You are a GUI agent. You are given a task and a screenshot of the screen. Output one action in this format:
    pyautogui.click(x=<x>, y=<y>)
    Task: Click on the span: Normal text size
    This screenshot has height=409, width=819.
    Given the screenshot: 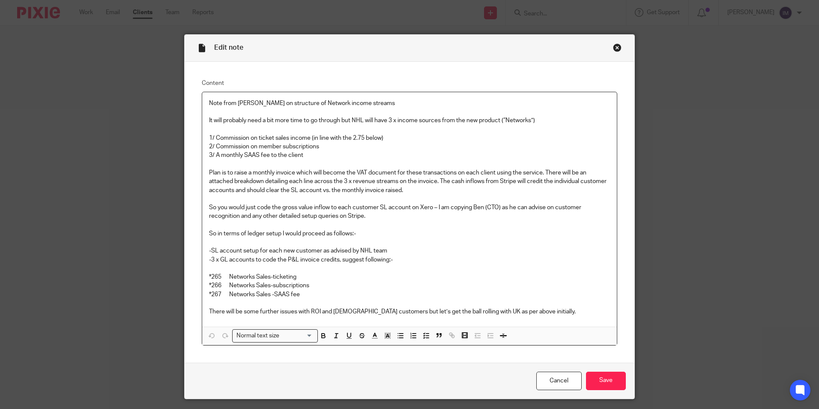 What is the action you would take?
    pyautogui.click(x=258, y=336)
    